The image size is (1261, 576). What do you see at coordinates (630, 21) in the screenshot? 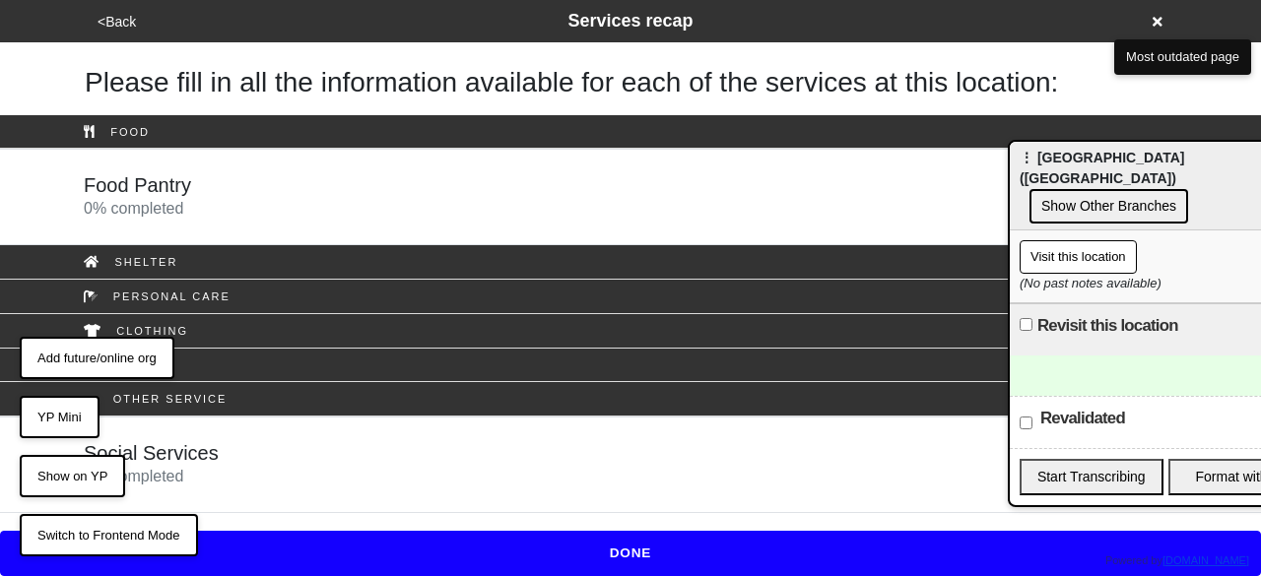
I see `span: Services recap` at bounding box center [630, 21].